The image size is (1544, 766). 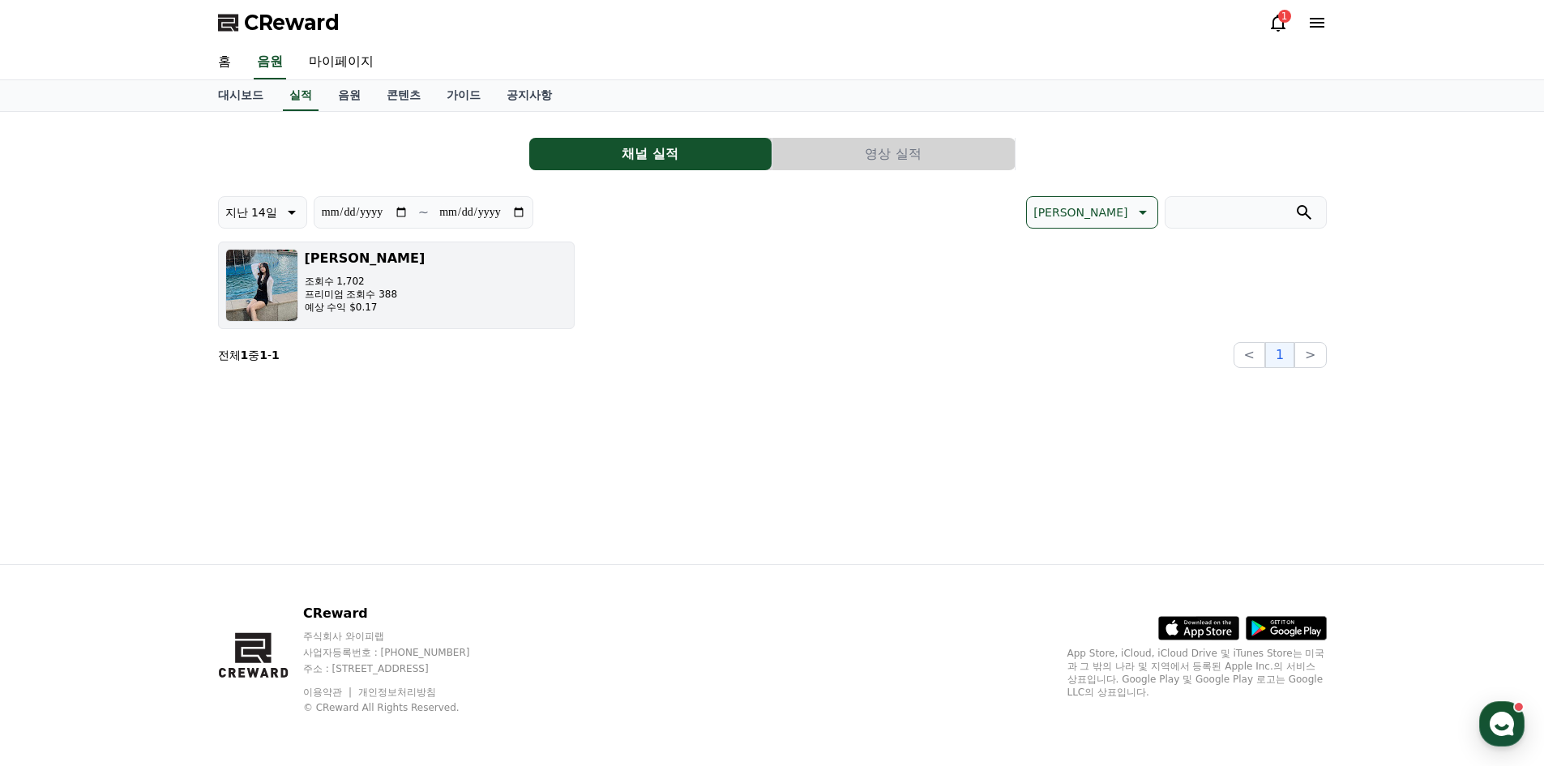 I want to click on a: 대화, so click(x=158, y=534).